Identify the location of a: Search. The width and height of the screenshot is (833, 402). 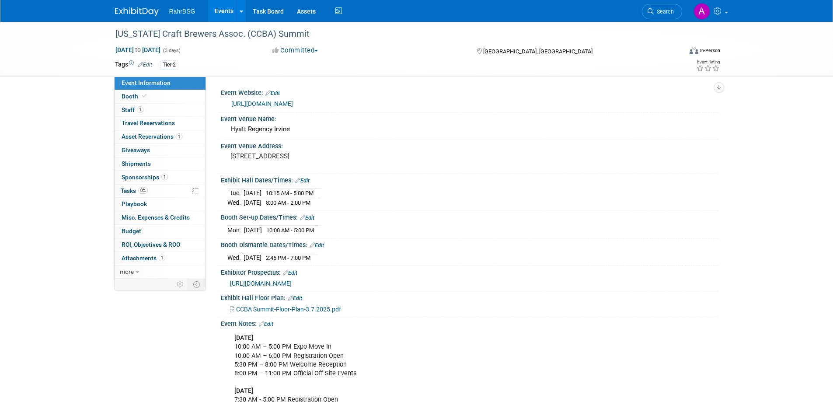
(662, 11).